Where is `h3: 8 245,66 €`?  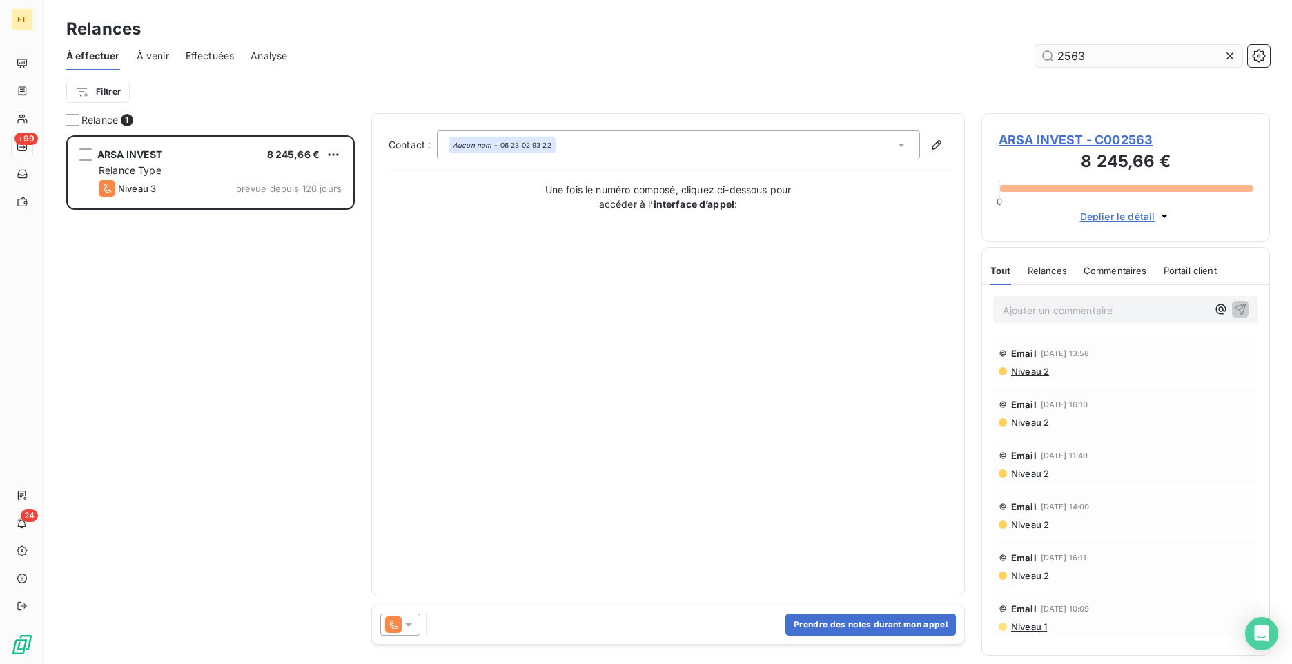 h3: 8 245,66 € is located at coordinates (1126, 163).